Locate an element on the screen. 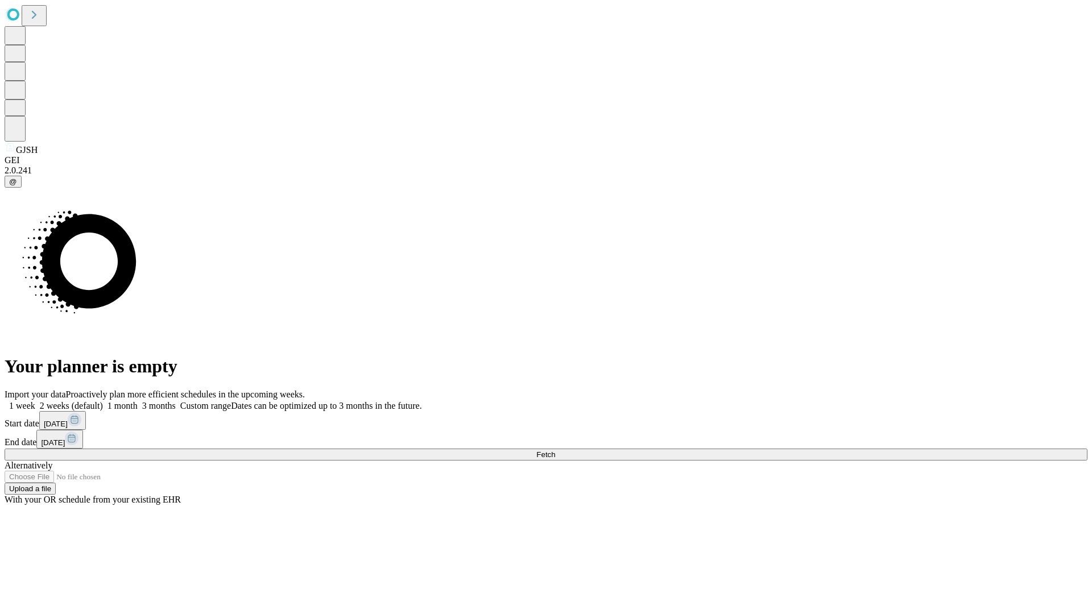 This screenshot has height=614, width=1092. div: Start date is located at coordinates (546, 420).